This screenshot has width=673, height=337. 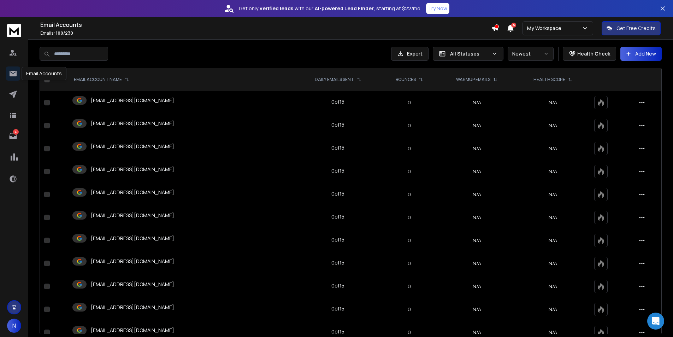 What do you see at coordinates (64, 33) in the screenshot?
I see `span: 100 / 230` at bounding box center [64, 33].